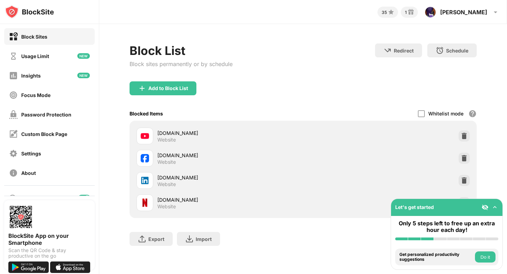  What do you see at coordinates (13, 95) in the screenshot?
I see `img: focus-off.svg` at bounding box center [13, 95].